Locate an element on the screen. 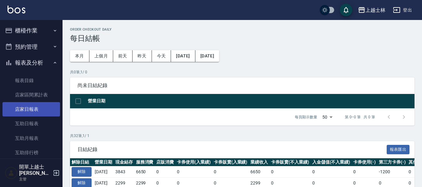 The width and height of the screenshot is (422, 187). button: 報表匯出 is located at coordinates (398, 150).